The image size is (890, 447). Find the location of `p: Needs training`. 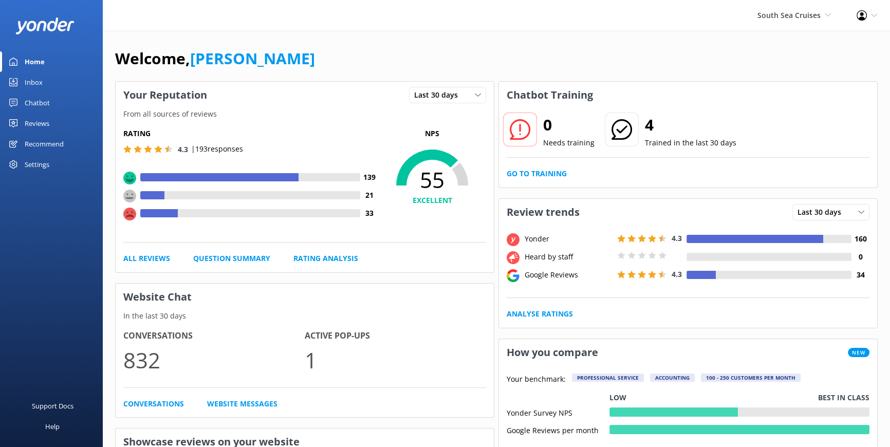

p: Needs training is located at coordinates (569, 143).